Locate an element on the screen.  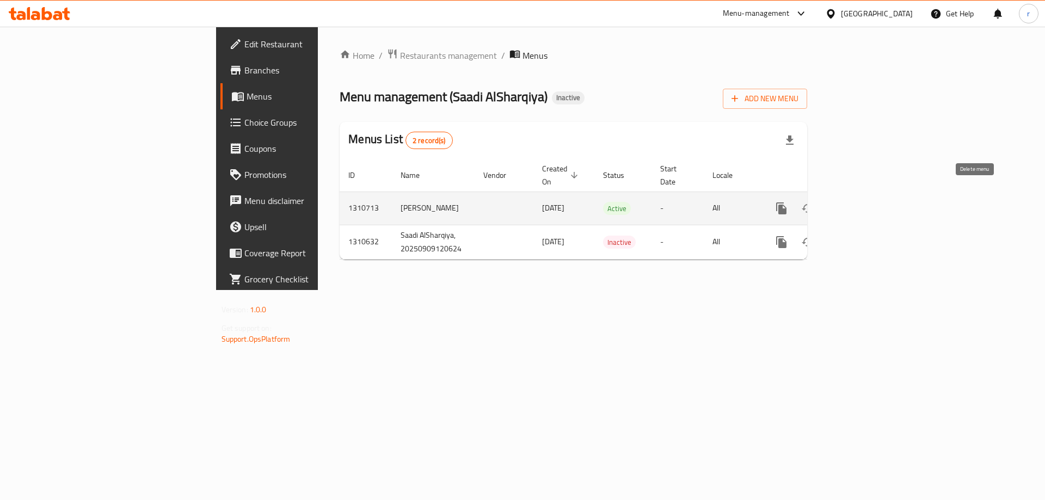
div: Active is located at coordinates (617, 209).